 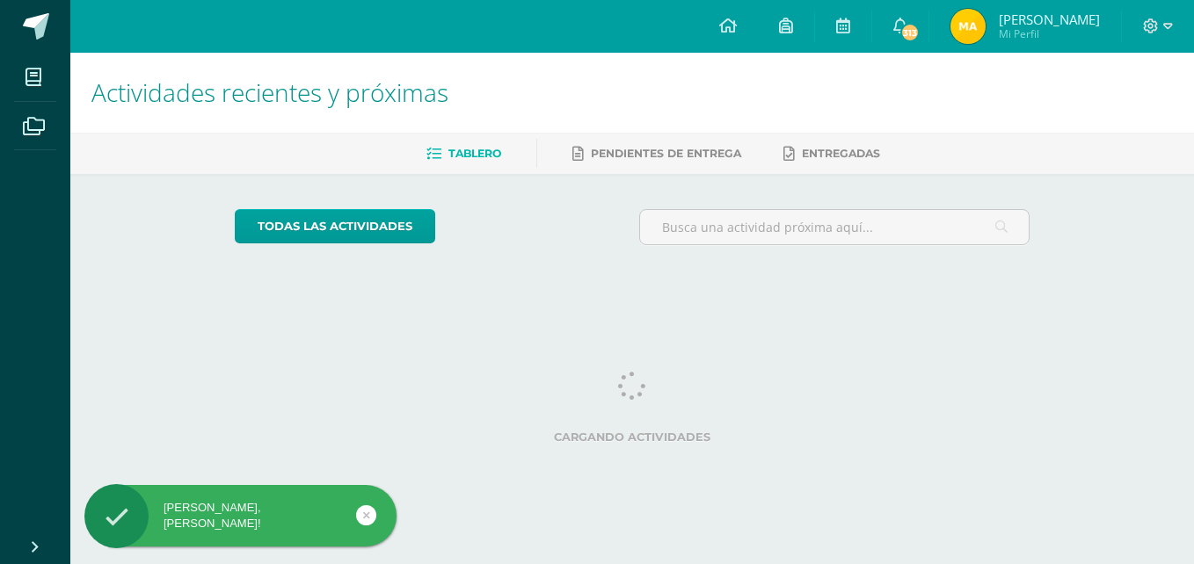 I want to click on span: Pendientes de entrega, so click(x=665, y=153).